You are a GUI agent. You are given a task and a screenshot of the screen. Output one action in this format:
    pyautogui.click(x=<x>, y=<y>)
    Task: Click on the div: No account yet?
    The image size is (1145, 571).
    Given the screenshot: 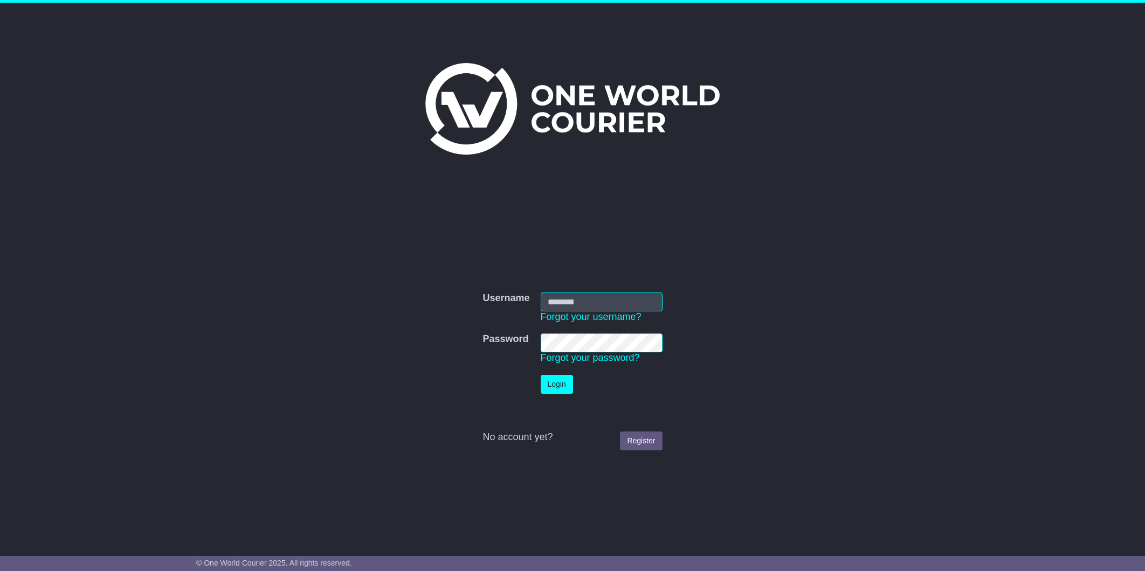 What is the action you would take?
    pyautogui.click(x=572, y=438)
    